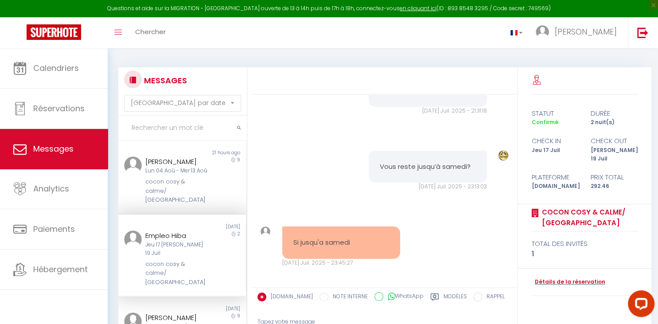 Image resolution: width=658 pixels, height=324 pixels. What do you see at coordinates (614, 141) in the screenshot?
I see `div: check out` at bounding box center [614, 141].